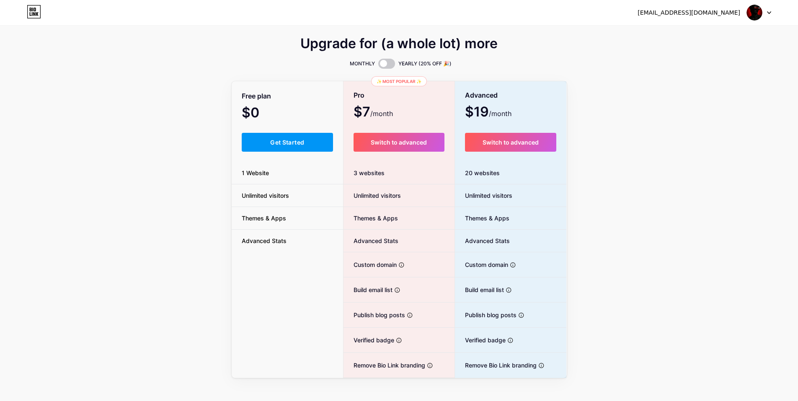  What do you see at coordinates (399, 81) in the screenshot?
I see `div: ✨ Most popular ✨` at bounding box center [399, 81].